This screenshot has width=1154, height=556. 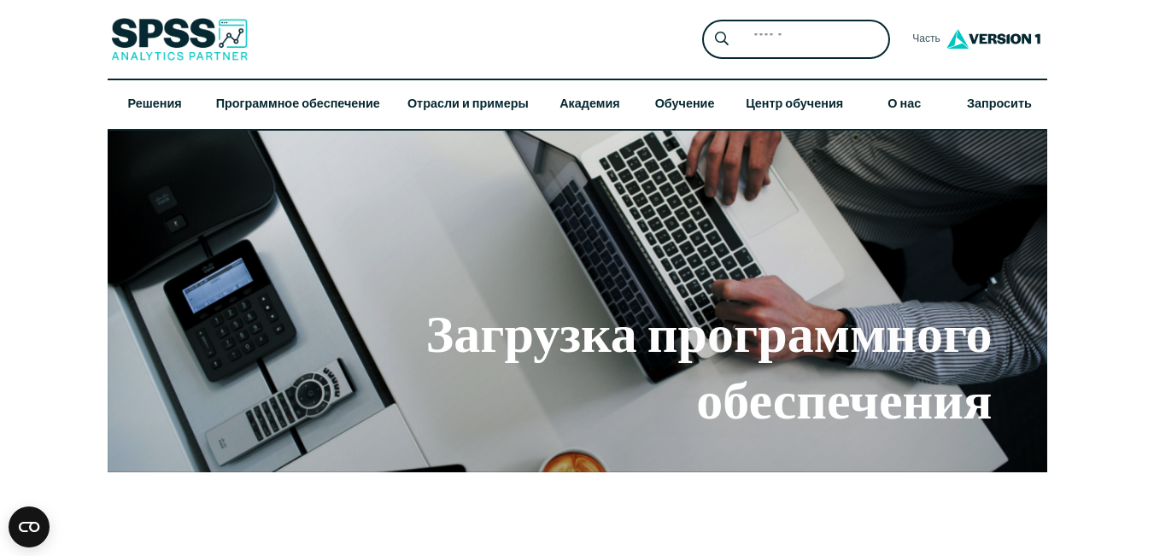 What do you see at coordinates (794, 104) in the screenshot?
I see `font: Центр обучения` at bounding box center [794, 104].